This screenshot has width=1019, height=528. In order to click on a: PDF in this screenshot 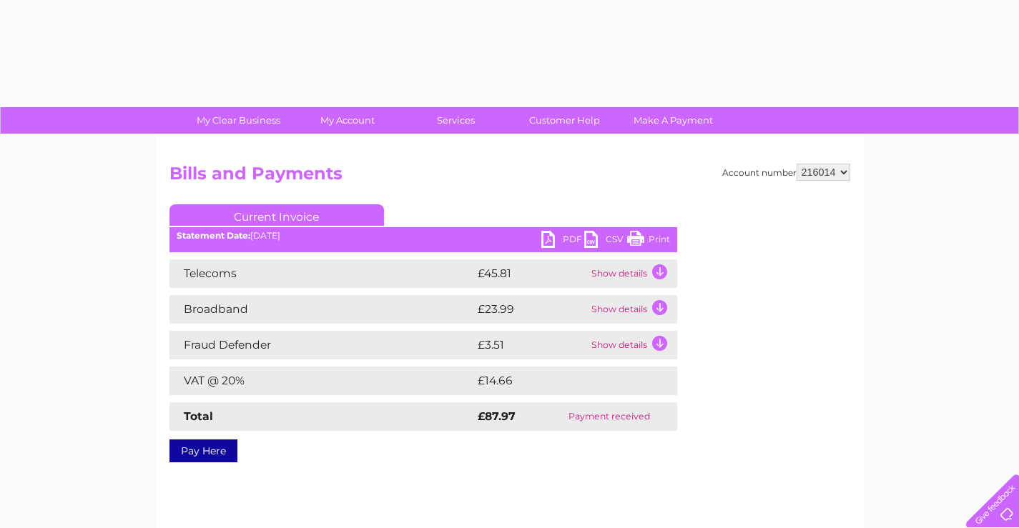, I will do `click(563, 241)`.